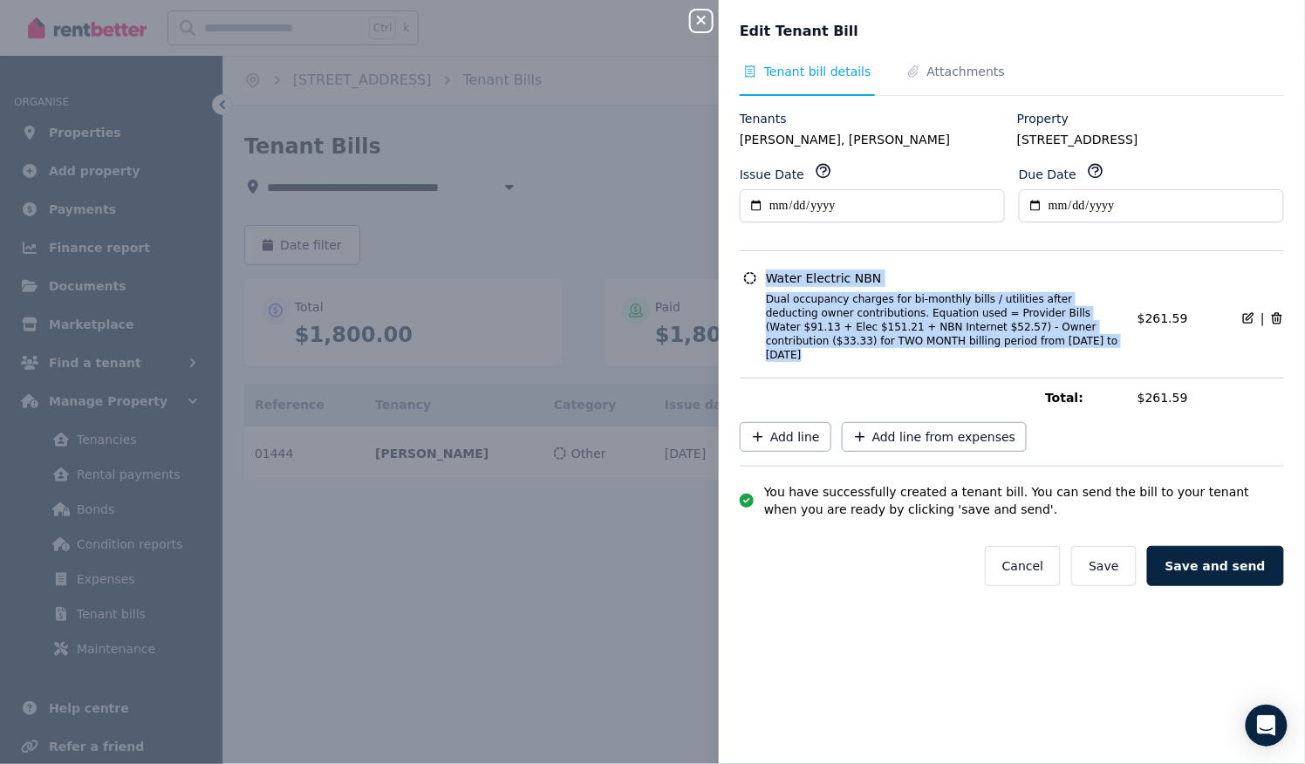 Image resolution: width=1305 pixels, height=764 pixels. I want to click on div: Open Intercom Messenger, so click(1267, 726).